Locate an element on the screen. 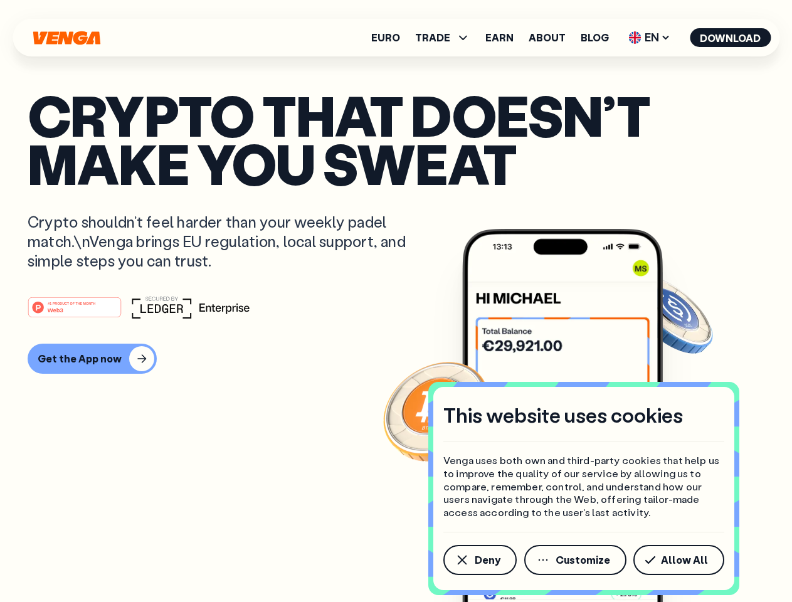 Image resolution: width=792 pixels, height=602 pixels. a: Home is located at coordinates (66, 38).